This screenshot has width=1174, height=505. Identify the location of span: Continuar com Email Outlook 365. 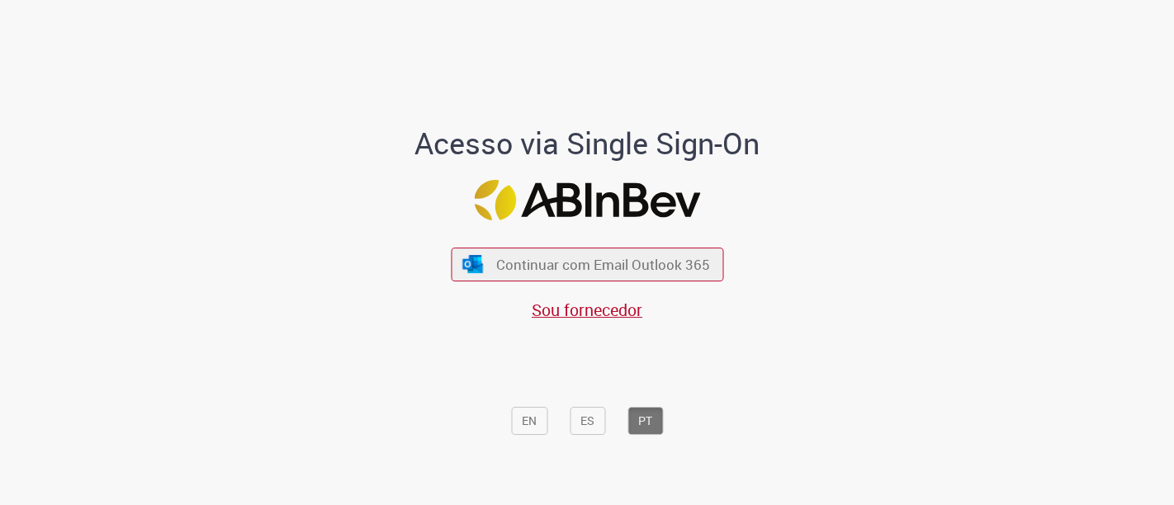
(603, 264).